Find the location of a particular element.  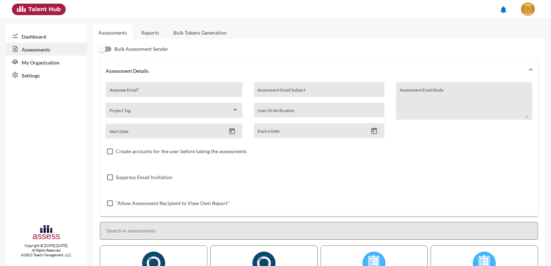

a: Settings is located at coordinates (46, 75).